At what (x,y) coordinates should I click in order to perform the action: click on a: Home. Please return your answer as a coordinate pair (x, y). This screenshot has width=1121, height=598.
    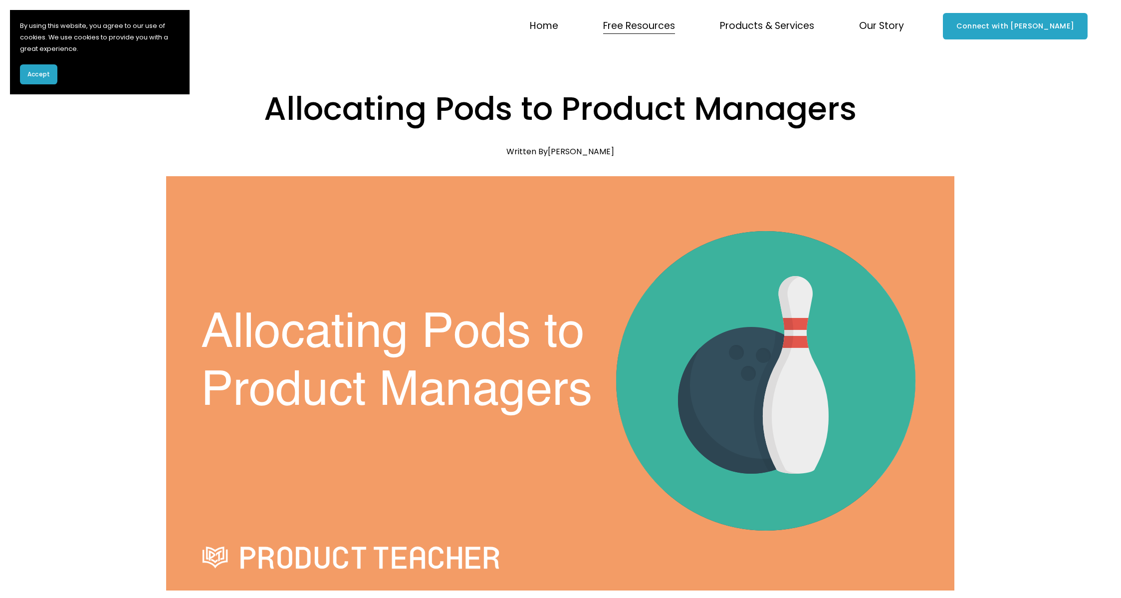
    Looking at the image, I should click on (544, 26).